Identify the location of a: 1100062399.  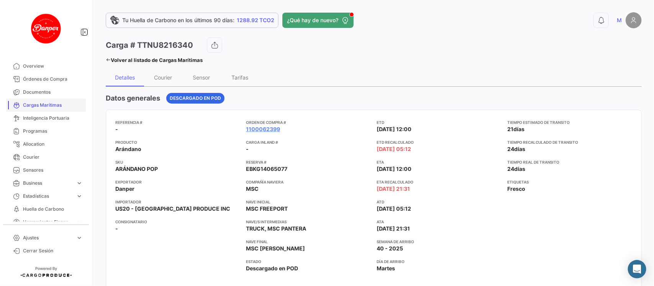
(263, 129).